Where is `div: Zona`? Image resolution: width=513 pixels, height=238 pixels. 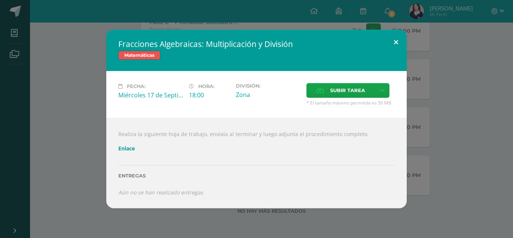 div: Zona is located at coordinates (268, 95).